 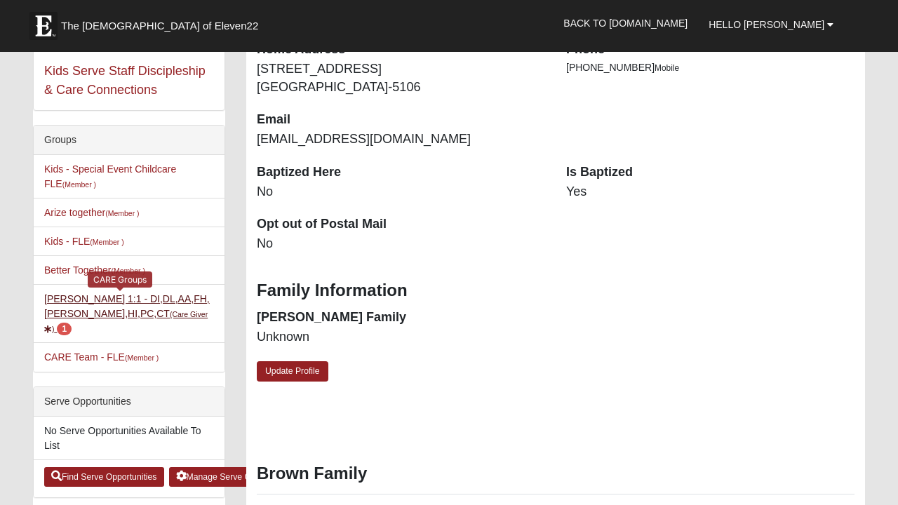 What do you see at coordinates (129, 402) in the screenshot?
I see `div: Serve Opportunities` at bounding box center [129, 402].